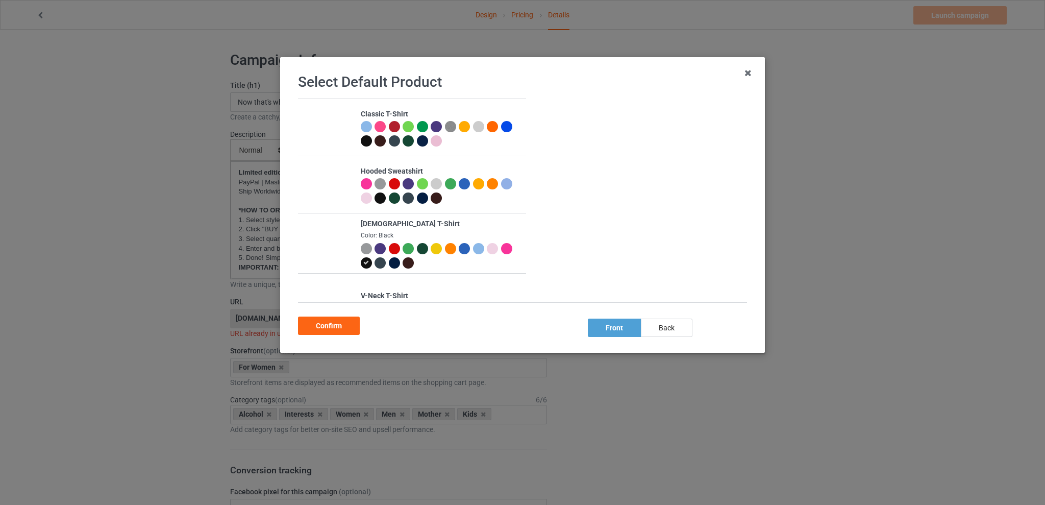 The image size is (1045, 505). What do you see at coordinates (450, 127) in the screenshot?
I see `img: heather_texture.png` at bounding box center [450, 127].